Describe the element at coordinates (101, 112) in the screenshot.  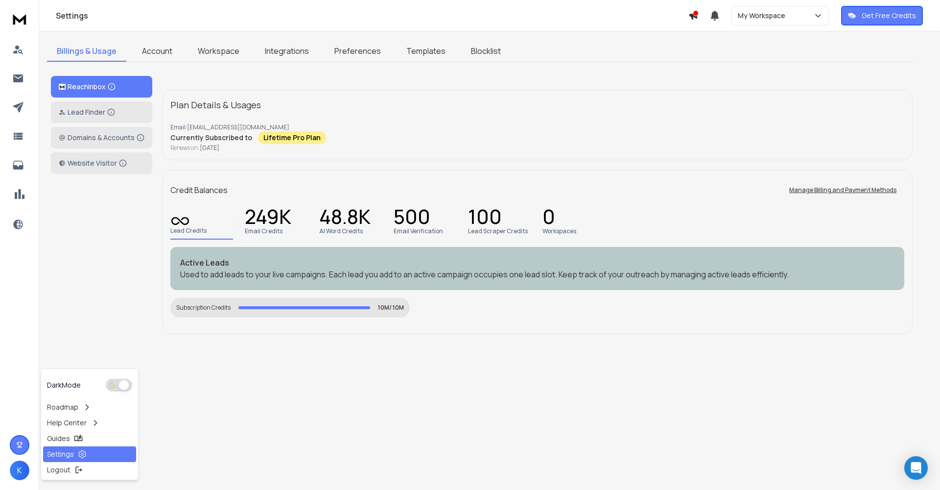
I see `button: Lead Finder` at that location.